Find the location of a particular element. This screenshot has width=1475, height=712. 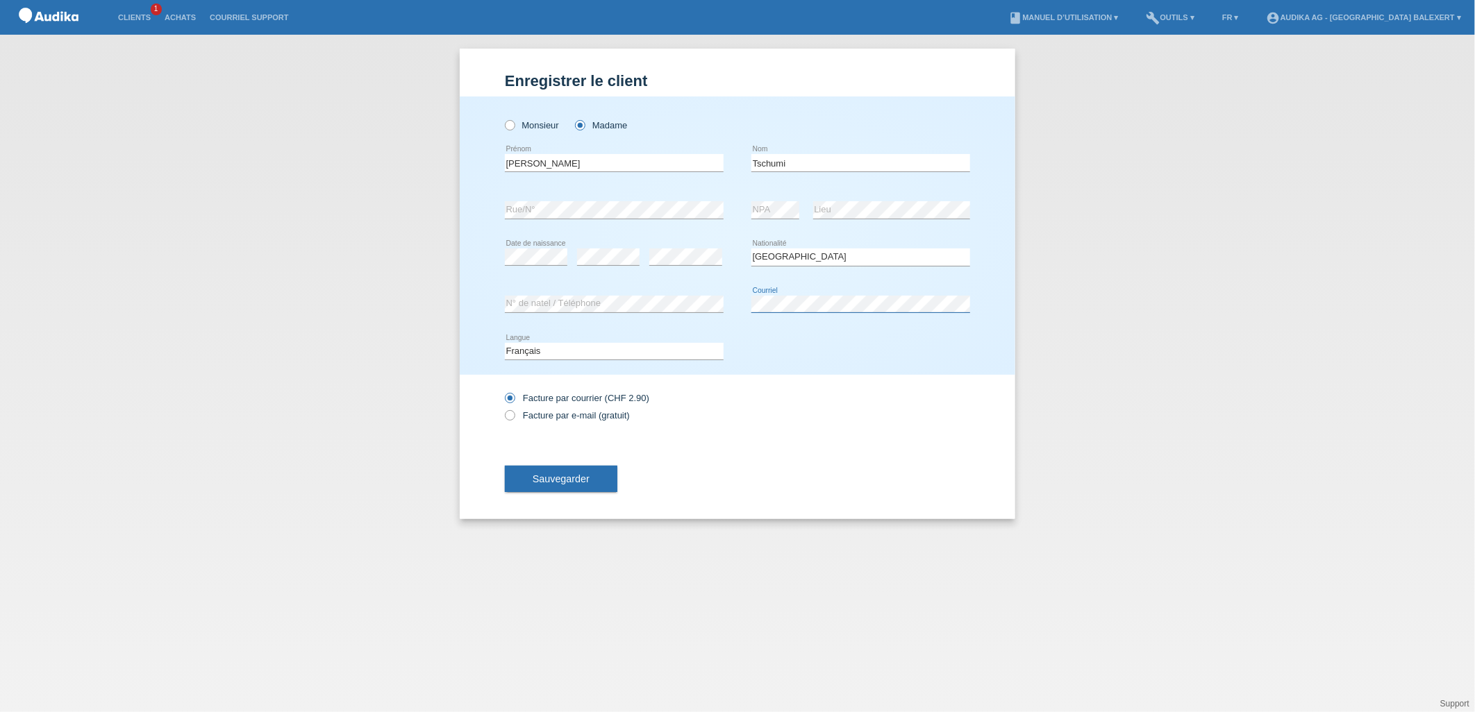

h1: Enregistrer le client is located at coordinates (737, 81).